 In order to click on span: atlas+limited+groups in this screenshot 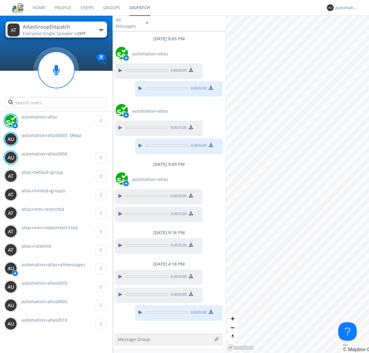, I will do `click(43, 190)`.